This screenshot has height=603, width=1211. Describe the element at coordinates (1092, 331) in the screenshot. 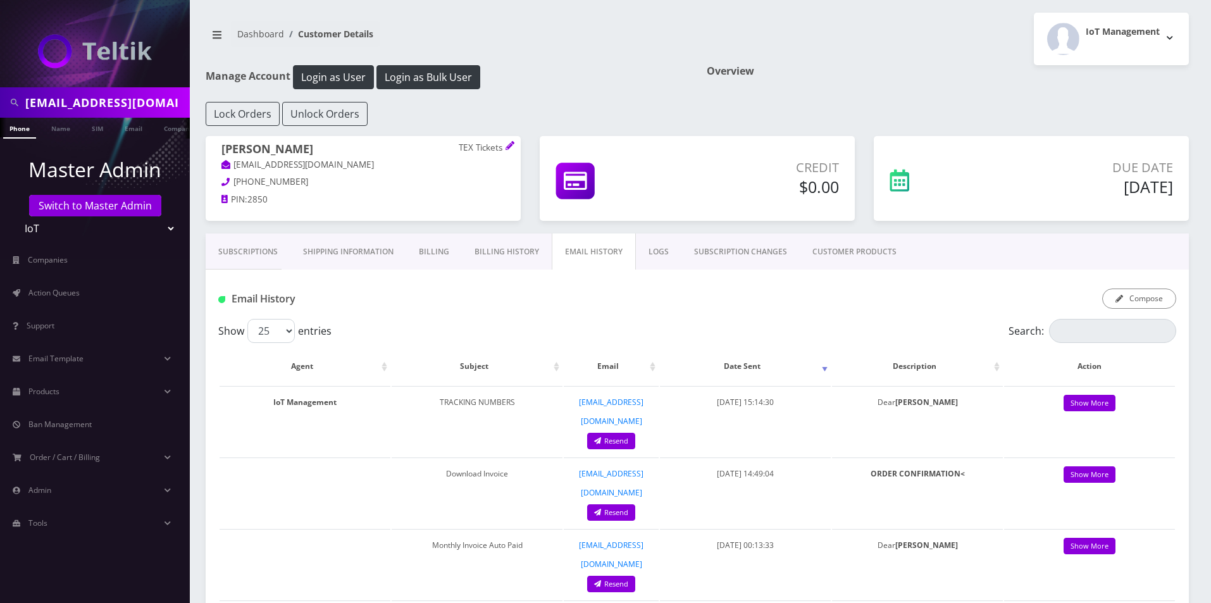

I see `label: Search:` at that location.